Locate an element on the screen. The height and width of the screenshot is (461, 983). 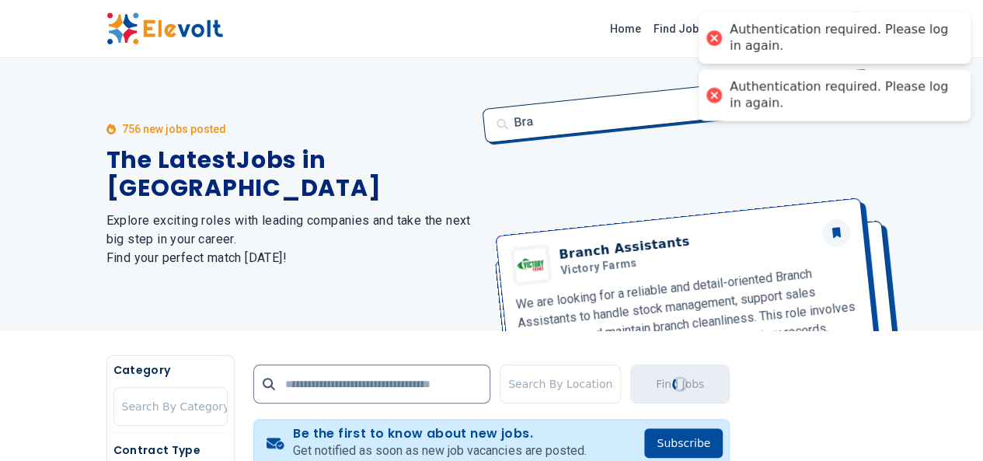
h5: Category is located at coordinates (170, 370).